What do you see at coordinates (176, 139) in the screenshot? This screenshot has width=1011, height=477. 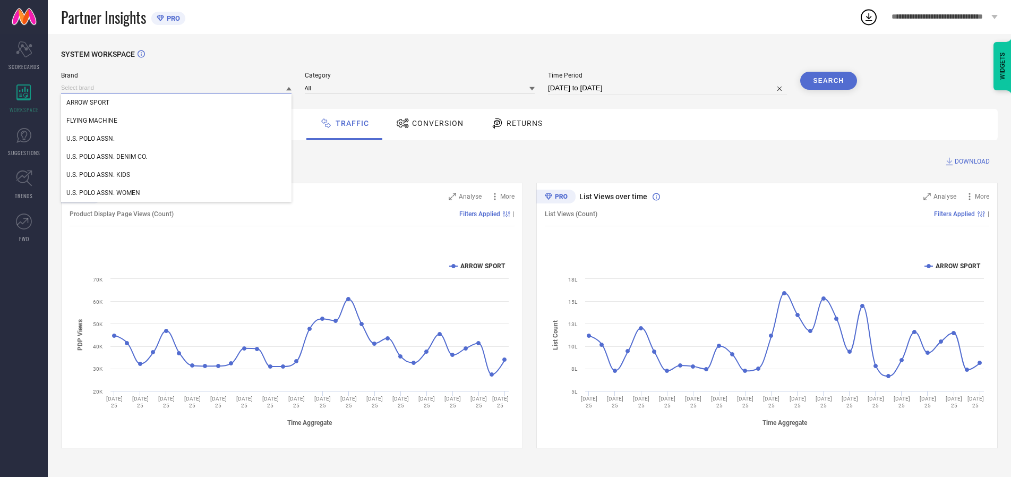 I see `div: U.S. POLO ASSN.` at bounding box center [176, 139].